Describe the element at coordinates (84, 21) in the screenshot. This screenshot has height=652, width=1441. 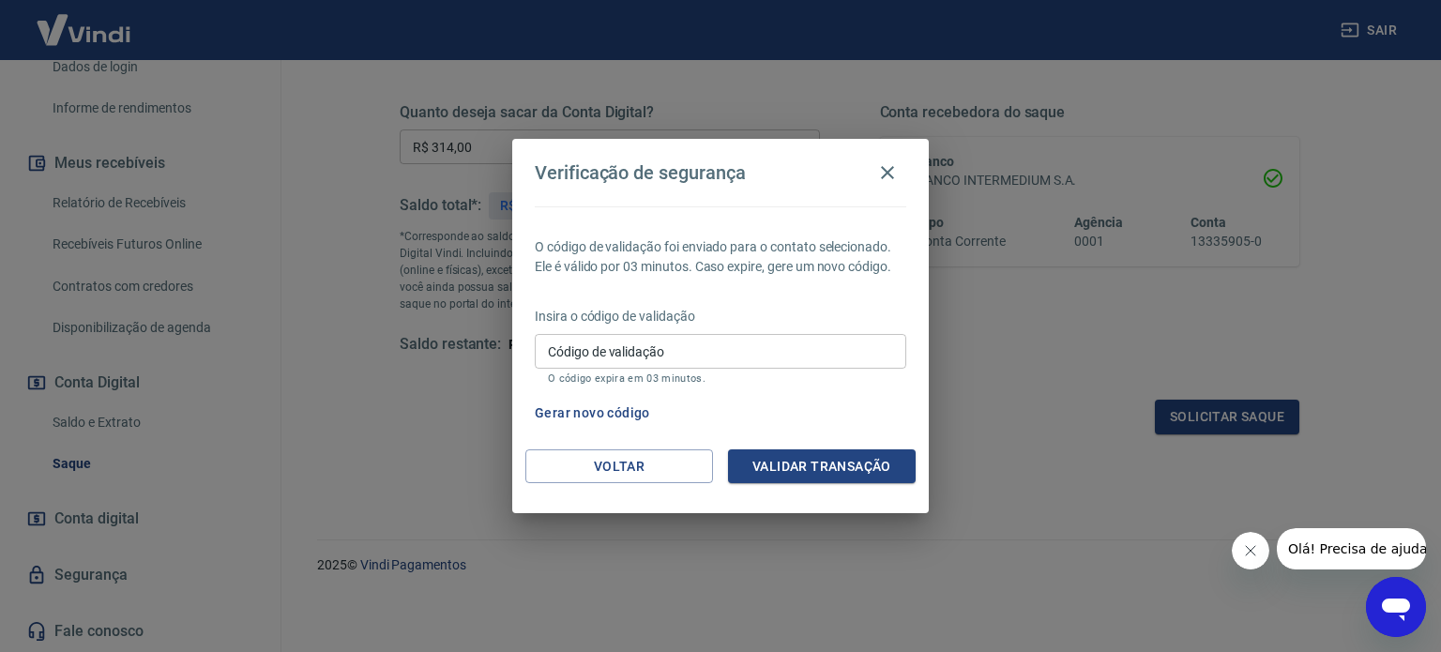
I see `span: Olá! Precisa de ajuda?` at that location.